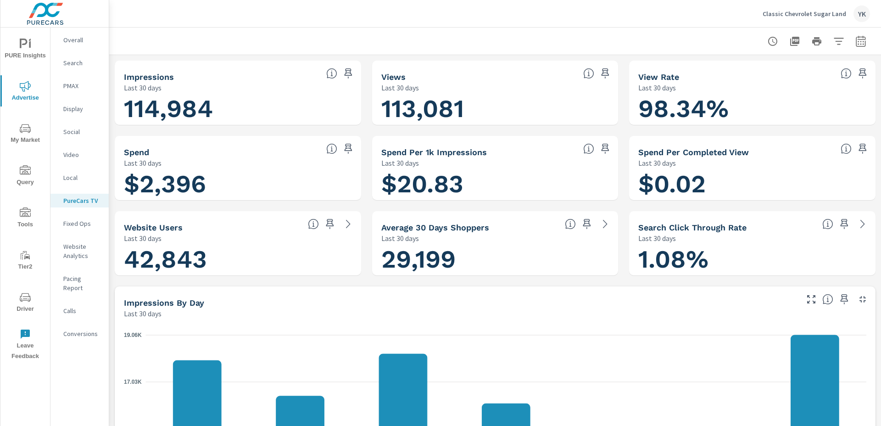 This screenshot has height=426, width=881. What do you see at coordinates (752, 109) in the screenshot?
I see `h1: 98.34%` at bounding box center [752, 109].